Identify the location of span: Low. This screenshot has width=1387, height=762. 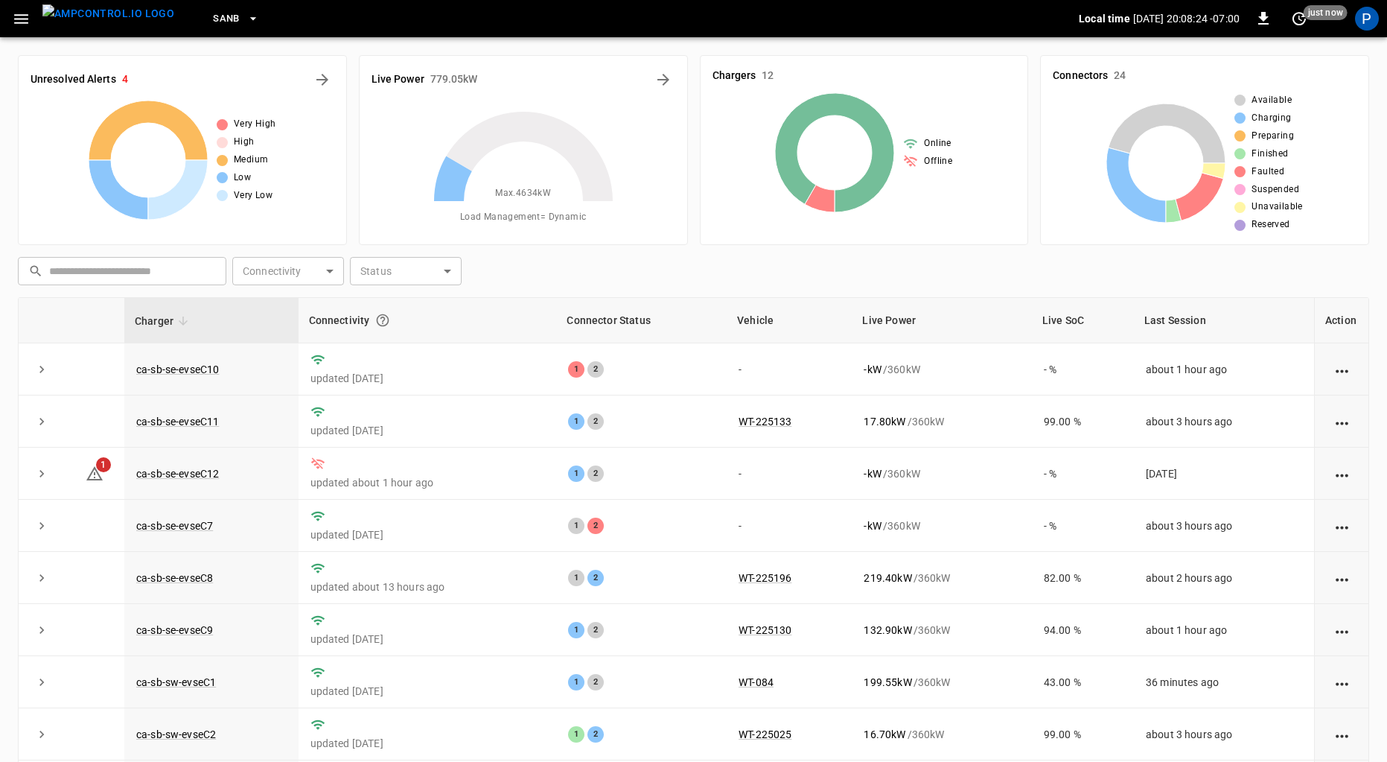
(242, 178).